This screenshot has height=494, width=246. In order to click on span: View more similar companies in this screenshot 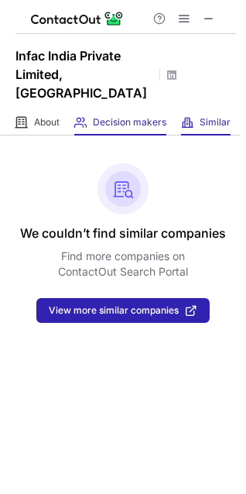, I will do `click(114, 310)`.